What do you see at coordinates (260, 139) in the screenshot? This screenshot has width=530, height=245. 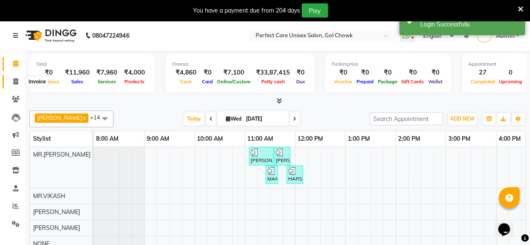 I see `a: 11:00 AM` at bounding box center [260, 139].